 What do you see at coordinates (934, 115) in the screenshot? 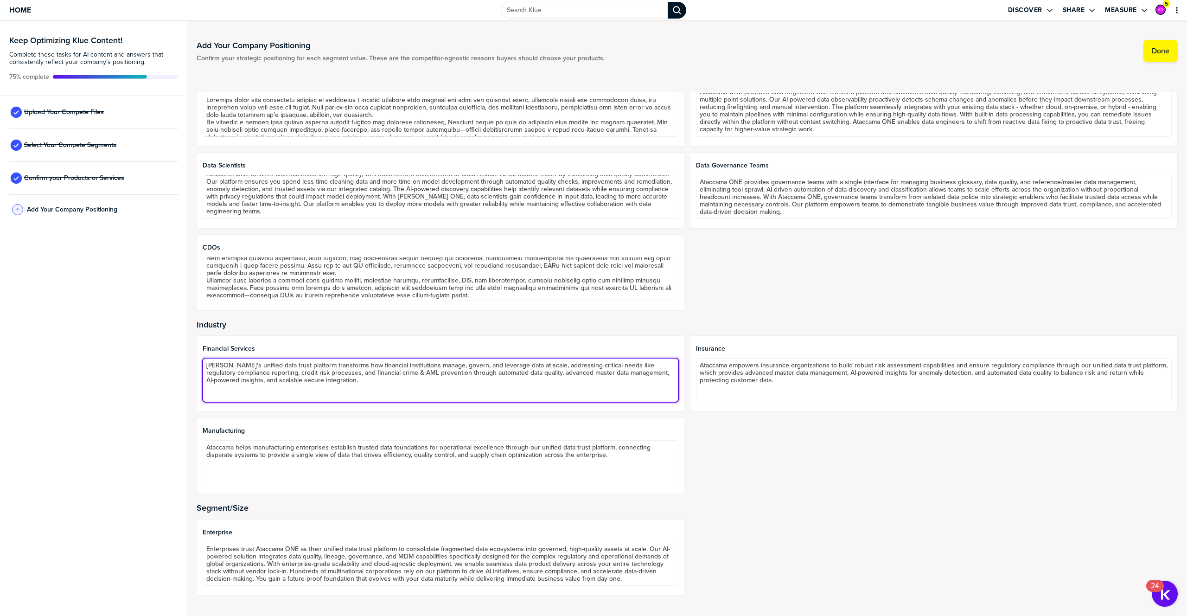
I see `textarea: Ataccama ONE provides data engineers with a unified platform that automates data quality monitori...` at bounding box center [934, 115].